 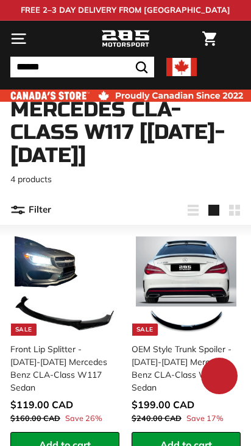 I want to click on span: $160.00 CAD, so click(x=35, y=418).